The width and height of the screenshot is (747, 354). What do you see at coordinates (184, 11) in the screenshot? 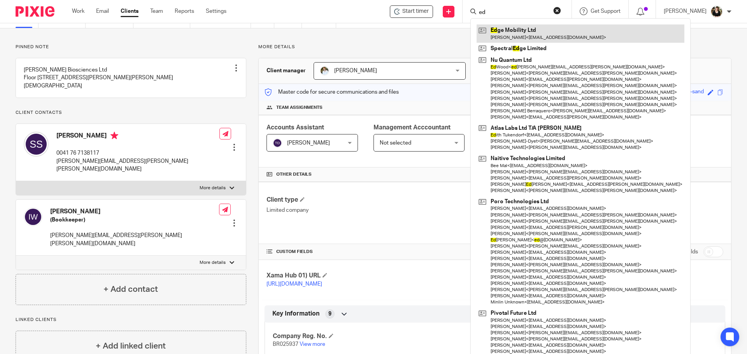
I see `a: Reports` at bounding box center [184, 11].